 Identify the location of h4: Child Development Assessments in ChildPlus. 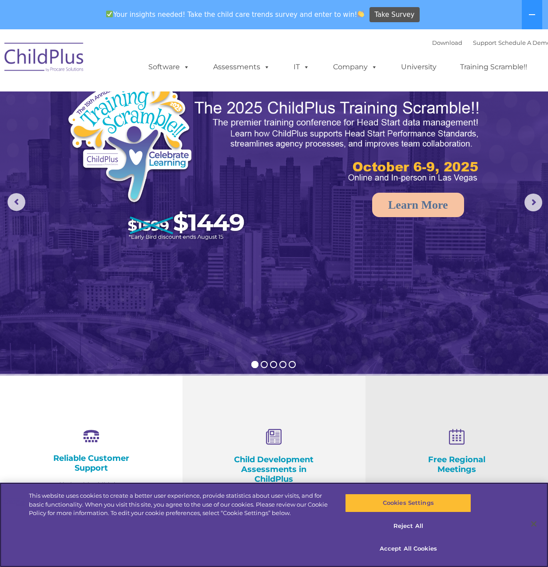
(274, 469).